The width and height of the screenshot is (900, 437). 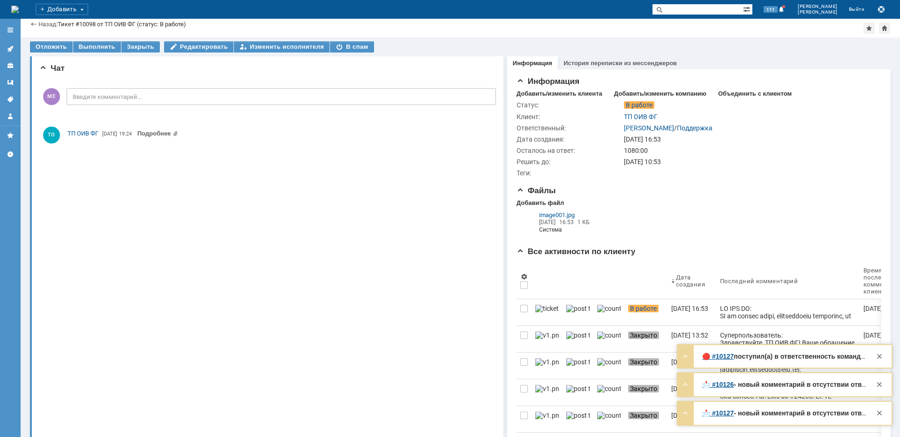 I want to click on a: Назад, so click(x=47, y=24).